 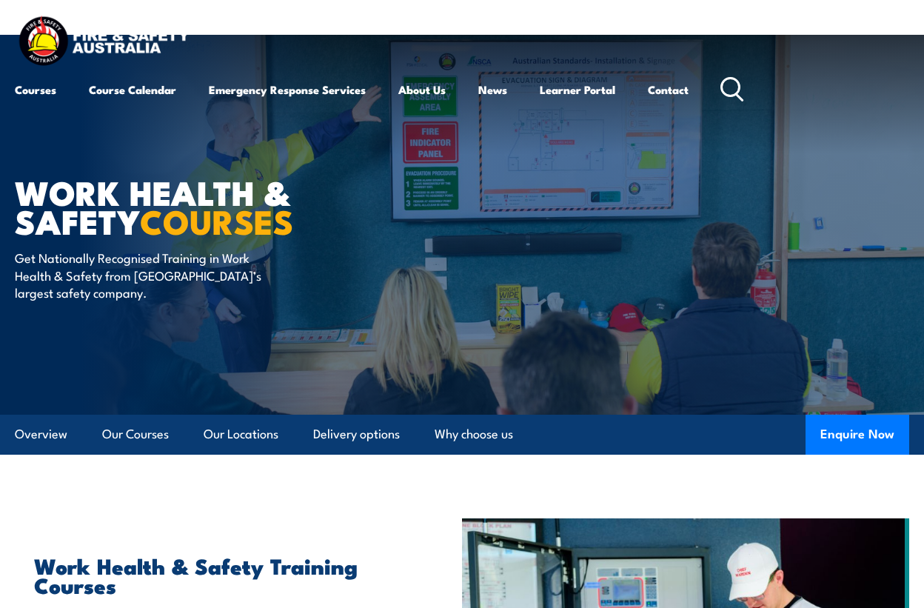 What do you see at coordinates (216, 220) in the screenshot?
I see `strong: COURSES` at bounding box center [216, 220].